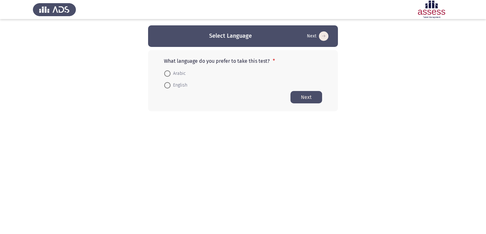 This screenshot has height=234, width=486. What do you see at coordinates (231, 36) in the screenshot?
I see `h3: Select Language` at bounding box center [231, 36].